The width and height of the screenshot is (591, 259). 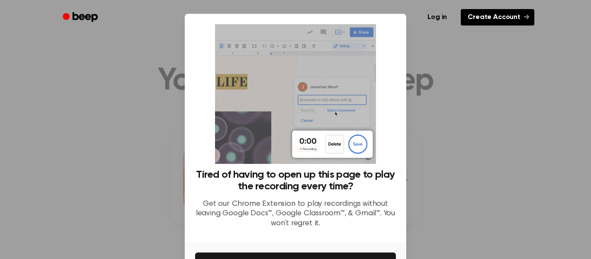 I want to click on p: Get our Chrome Extension to play recordings without leaving Google Docs™, Google Classroom™, & Gm..., so click(x=296, y=214).